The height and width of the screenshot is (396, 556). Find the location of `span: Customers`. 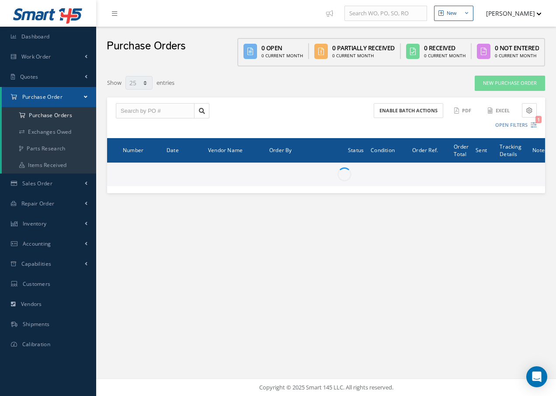

span: Customers is located at coordinates (37, 283).